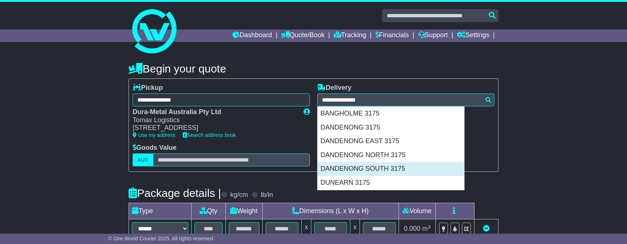  What do you see at coordinates (391, 183) in the screenshot?
I see `div: DUNEARN 3175` at bounding box center [391, 183].